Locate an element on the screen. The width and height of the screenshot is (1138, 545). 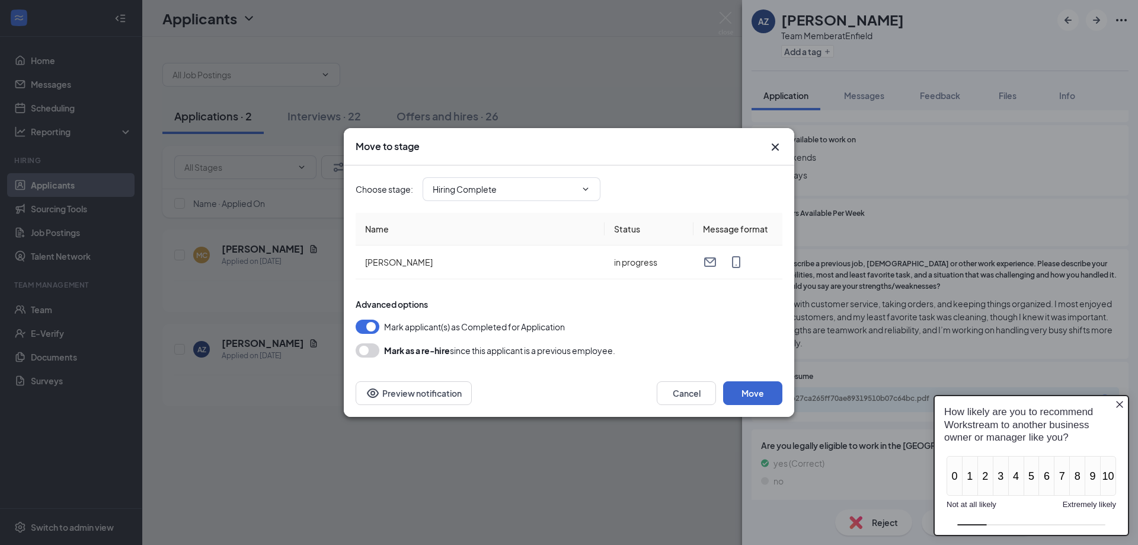
span: Not at all likely is located at coordinates (47, 119).